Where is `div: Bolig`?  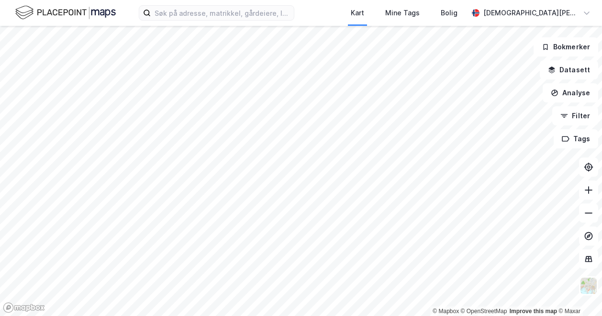 div: Bolig is located at coordinates (449, 13).